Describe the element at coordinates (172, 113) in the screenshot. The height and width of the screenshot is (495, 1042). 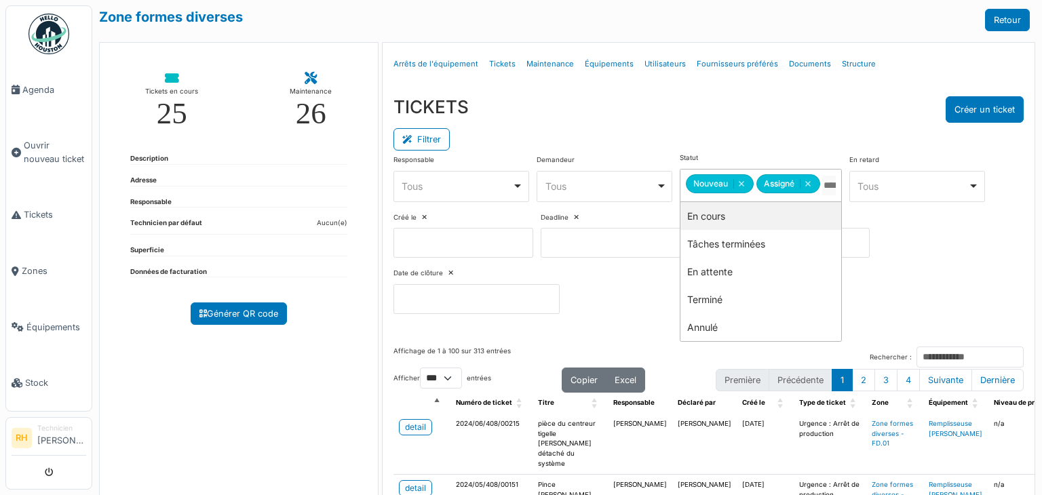
I see `div: 25` at that location.